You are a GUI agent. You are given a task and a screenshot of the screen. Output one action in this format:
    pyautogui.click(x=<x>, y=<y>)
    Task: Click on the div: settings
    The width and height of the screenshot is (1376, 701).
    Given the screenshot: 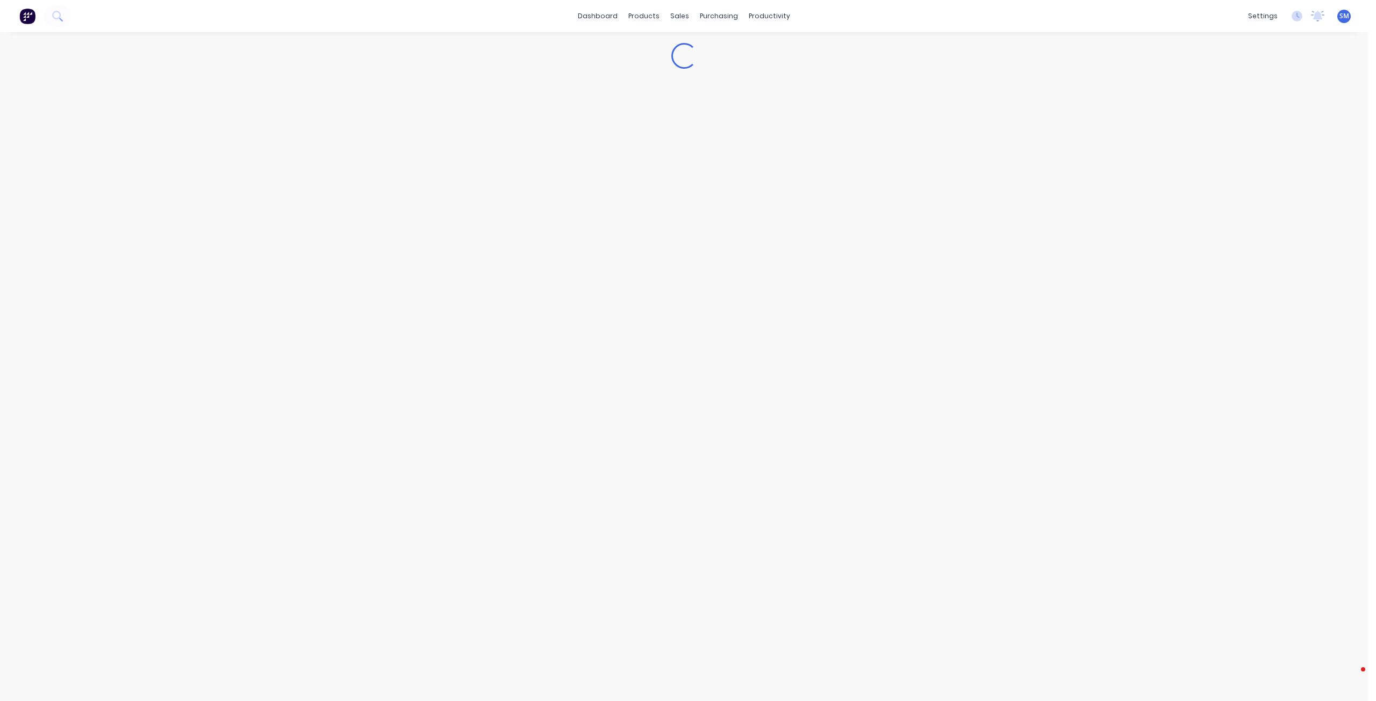 What is the action you would take?
    pyautogui.click(x=1263, y=16)
    